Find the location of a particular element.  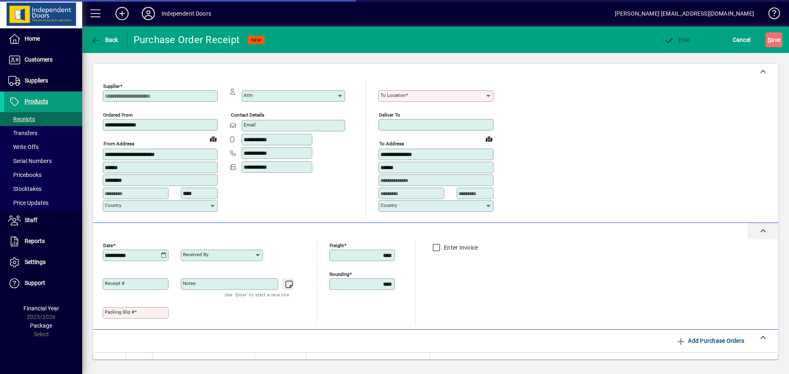

span: Cancel is located at coordinates (742, 40).